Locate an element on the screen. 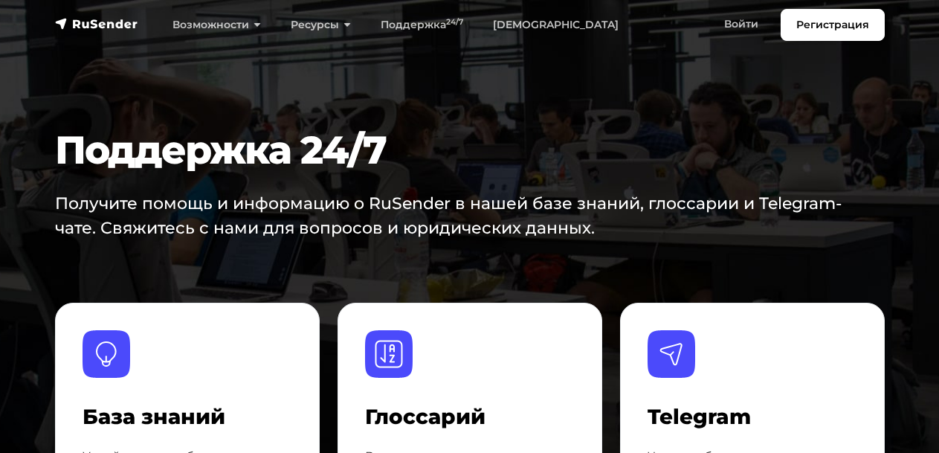  img: Telegram is located at coordinates (671, 354).